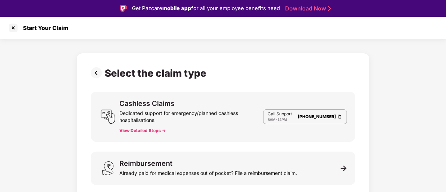  What do you see at coordinates (98, 73) in the screenshot?
I see `img: svg+xml;base64,PHN2ZyBpZD0iUHJldi0zMngzMiIgeG1sbnM9Imh0dHA6Ly93d3cudzMub3JnLzIwMDAvc3ZnIiB3aWR0aD...` at bounding box center [98, 73].